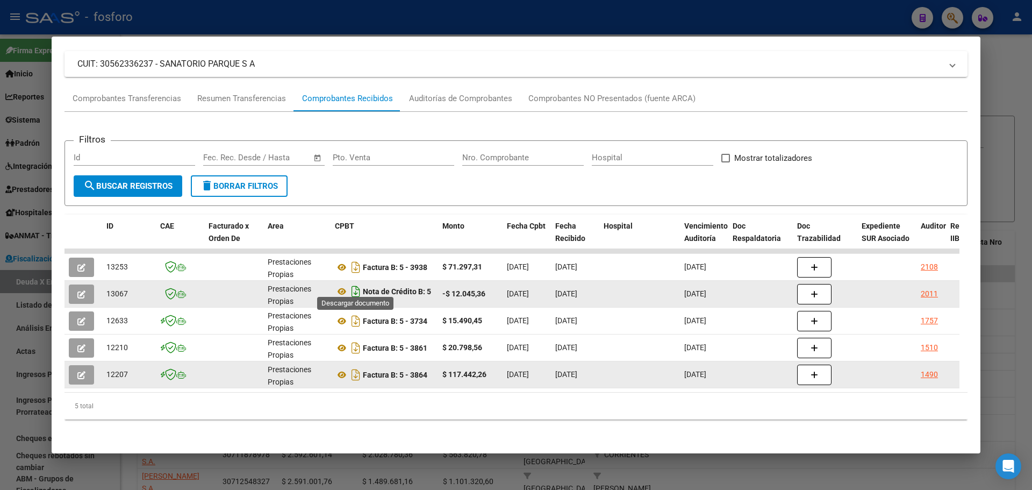 The width and height of the screenshot is (1032, 490). I want to click on strong: Factura B: 5 - 3734, so click(395, 321).